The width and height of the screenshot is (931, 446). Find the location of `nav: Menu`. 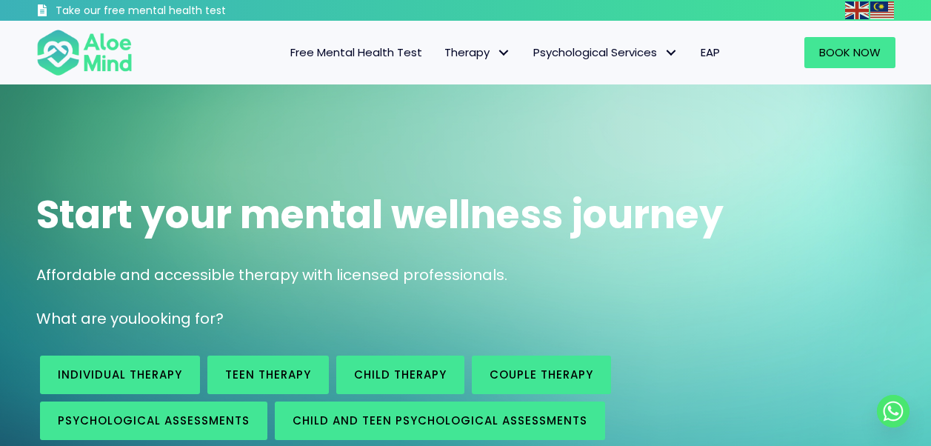

nav: Menu is located at coordinates (442, 53).